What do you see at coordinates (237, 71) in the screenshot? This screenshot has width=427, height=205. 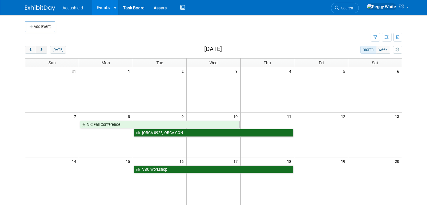 I see `span: 3` at bounding box center [237, 71].